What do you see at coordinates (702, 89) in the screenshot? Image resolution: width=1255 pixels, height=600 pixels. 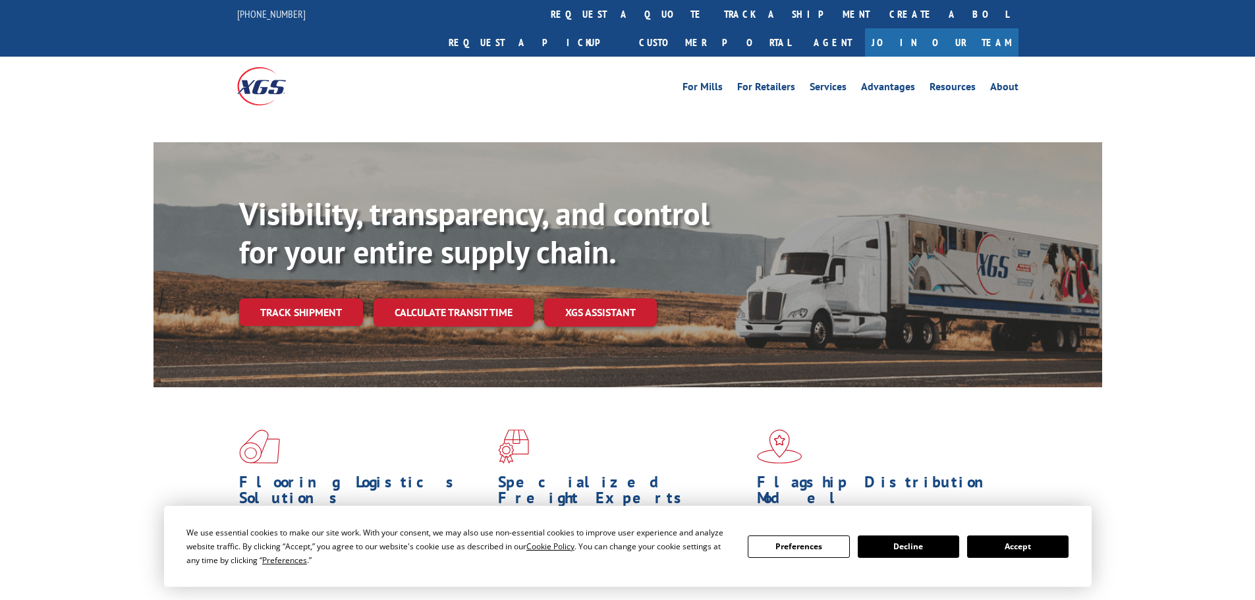 I see `a: For Mills` at bounding box center [702, 89].